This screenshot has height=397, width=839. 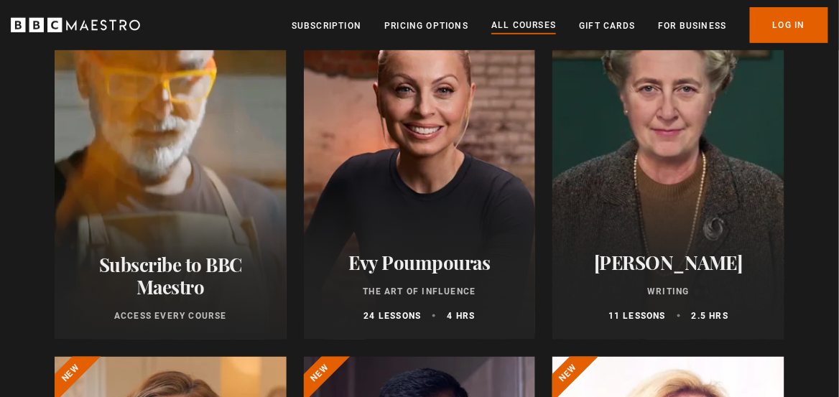 What do you see at coordinates (392, 316) in the screenshot?
I see `p: 24 lessons` at bounding box center [392, 316].